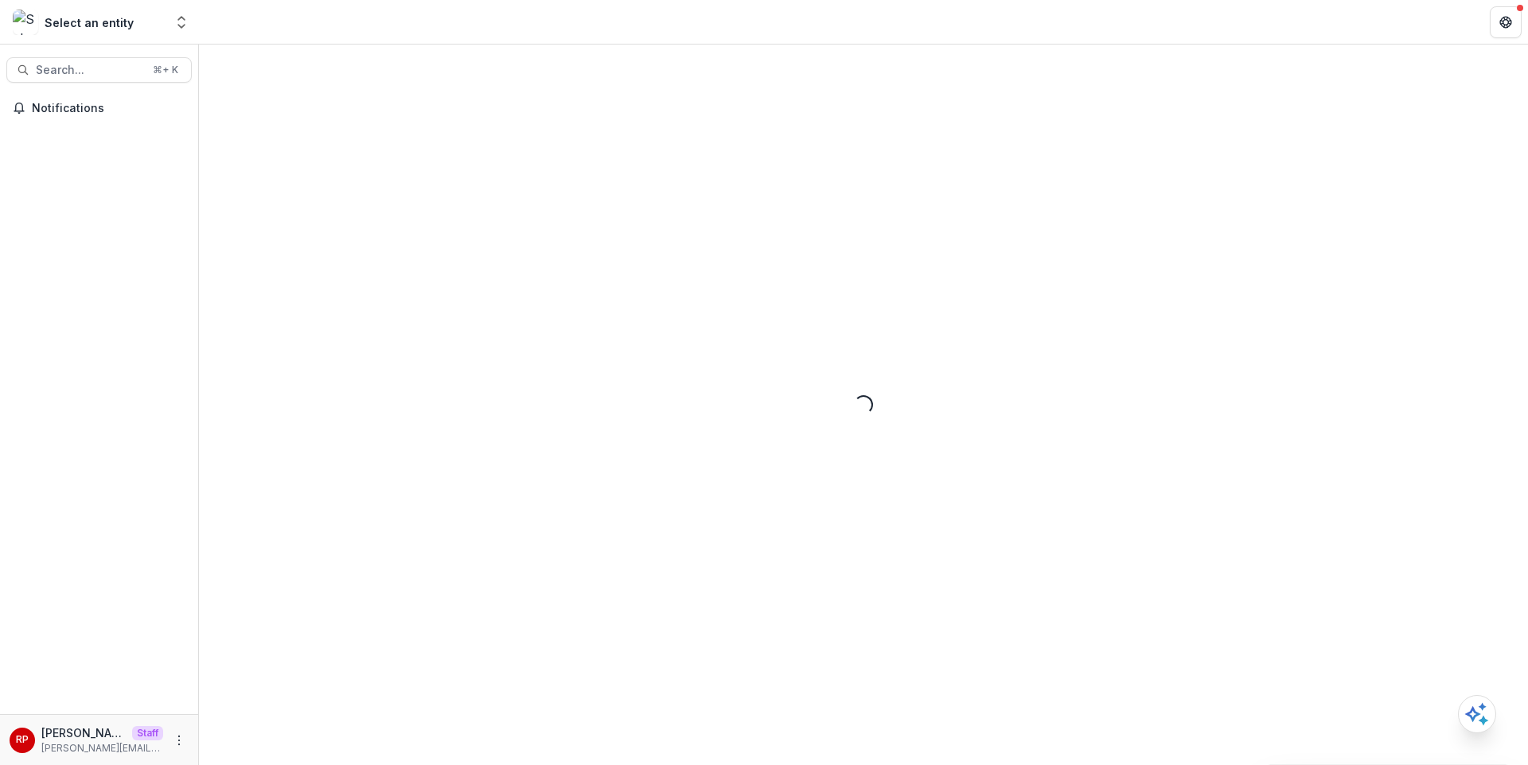  Describe the element at coordinates (22, 740) in the screenshot. I see `div: Ruthwick Pathireddy` at that location.